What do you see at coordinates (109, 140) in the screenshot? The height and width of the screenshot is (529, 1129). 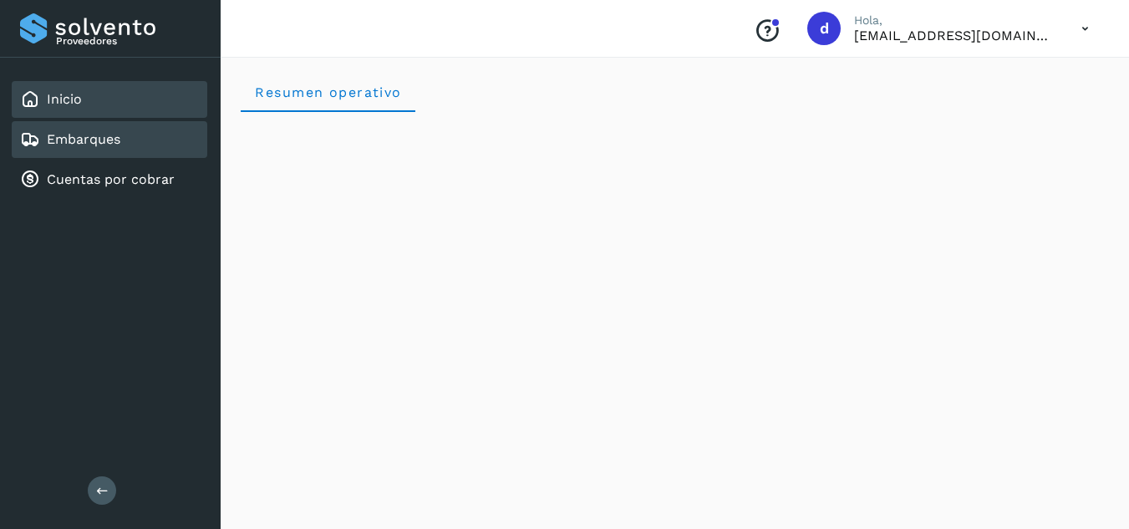 I see `div: Embarques` at bounding box center [109, 140].